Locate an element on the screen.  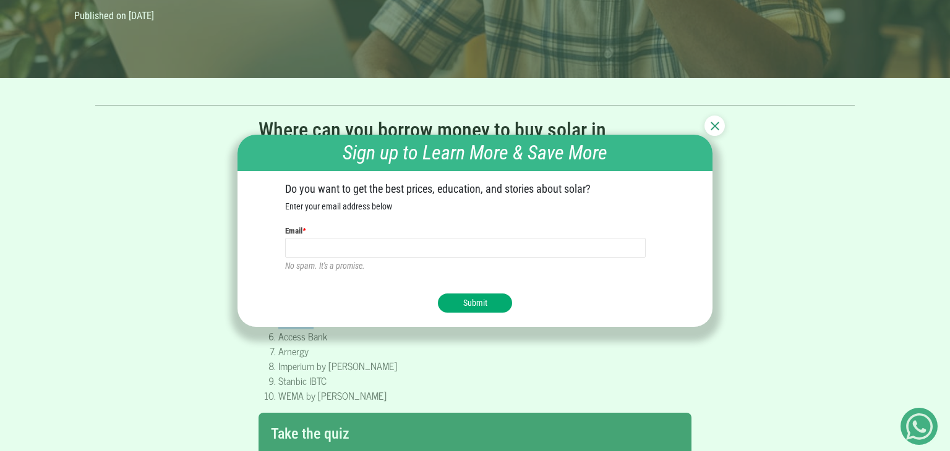
em: Sign up to Learn More & Save More is located at coordinates (475, 153).